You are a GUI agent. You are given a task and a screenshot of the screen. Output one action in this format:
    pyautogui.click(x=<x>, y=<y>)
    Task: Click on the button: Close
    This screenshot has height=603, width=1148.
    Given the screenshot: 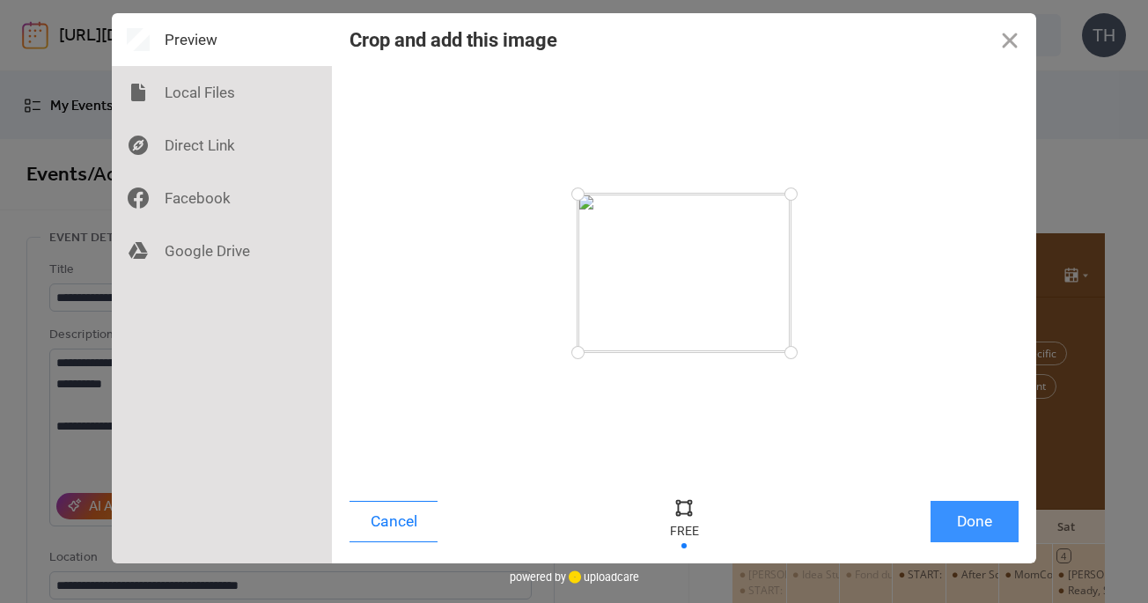 What is the action you would take?
    pyautogui.click(x=1010, y=40)
    